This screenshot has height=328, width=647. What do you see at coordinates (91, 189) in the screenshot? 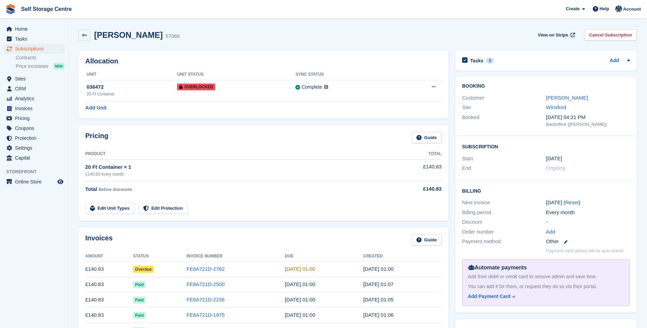
I see `span: Total` at bounding box center [91, 189].